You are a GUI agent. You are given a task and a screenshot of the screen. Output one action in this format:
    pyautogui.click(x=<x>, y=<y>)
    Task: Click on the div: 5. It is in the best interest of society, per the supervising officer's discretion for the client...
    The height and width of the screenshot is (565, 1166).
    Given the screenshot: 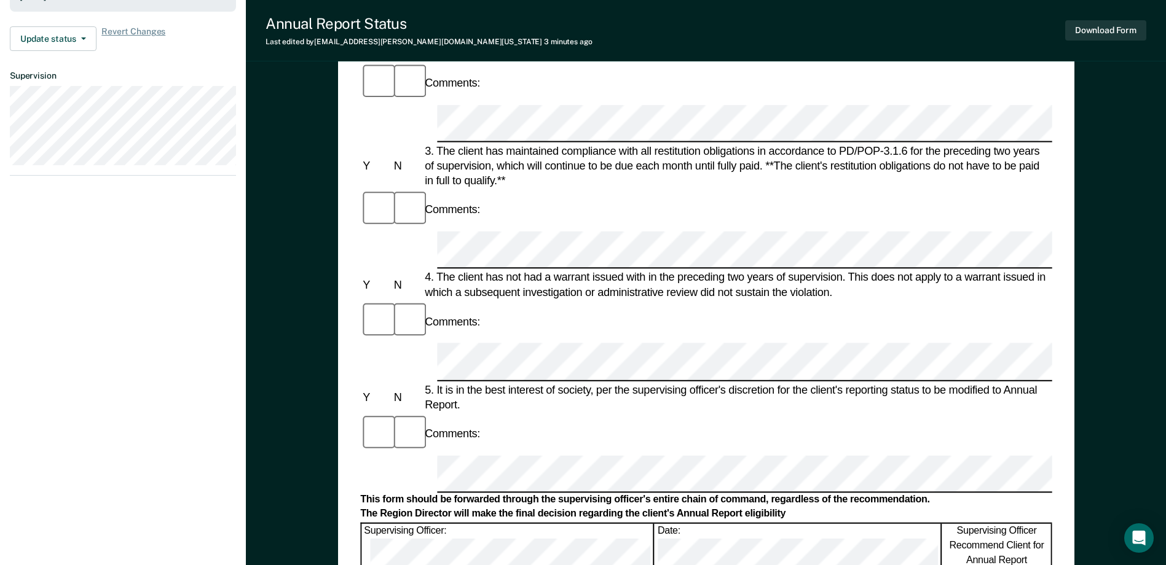 What is the action you would take?
    pyautogui.click(x=737, y=397)
    